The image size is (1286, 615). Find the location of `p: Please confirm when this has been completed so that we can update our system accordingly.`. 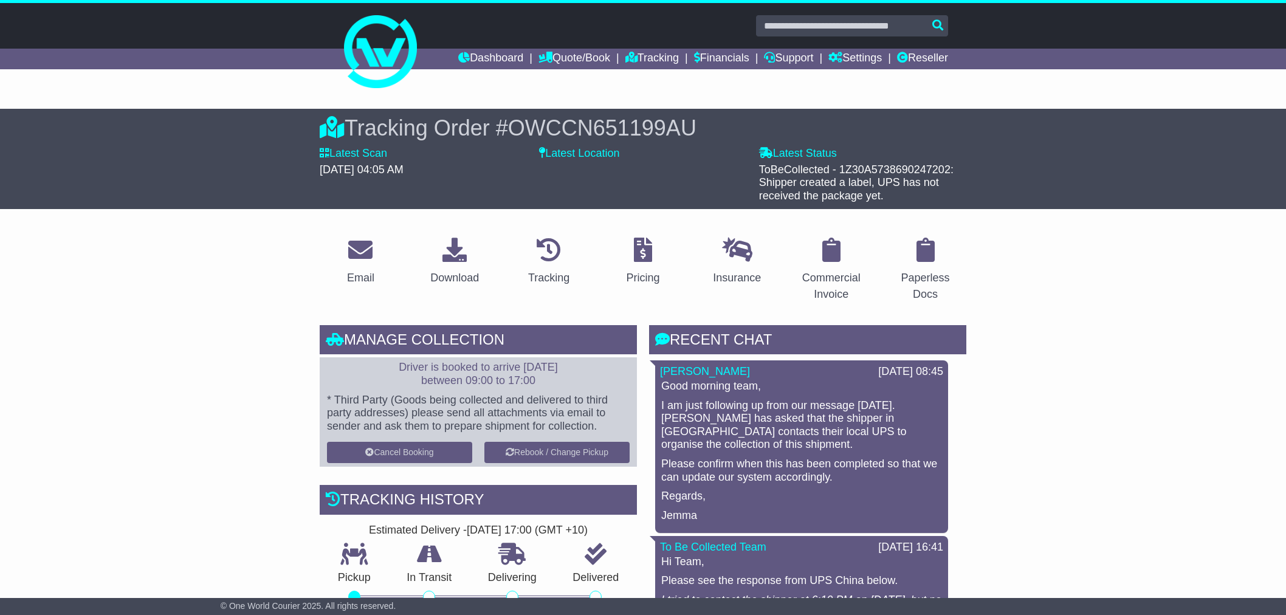

p: Please confirm when this has been completed so that we can update our system accordingly. is located at coordinates (802, 470).